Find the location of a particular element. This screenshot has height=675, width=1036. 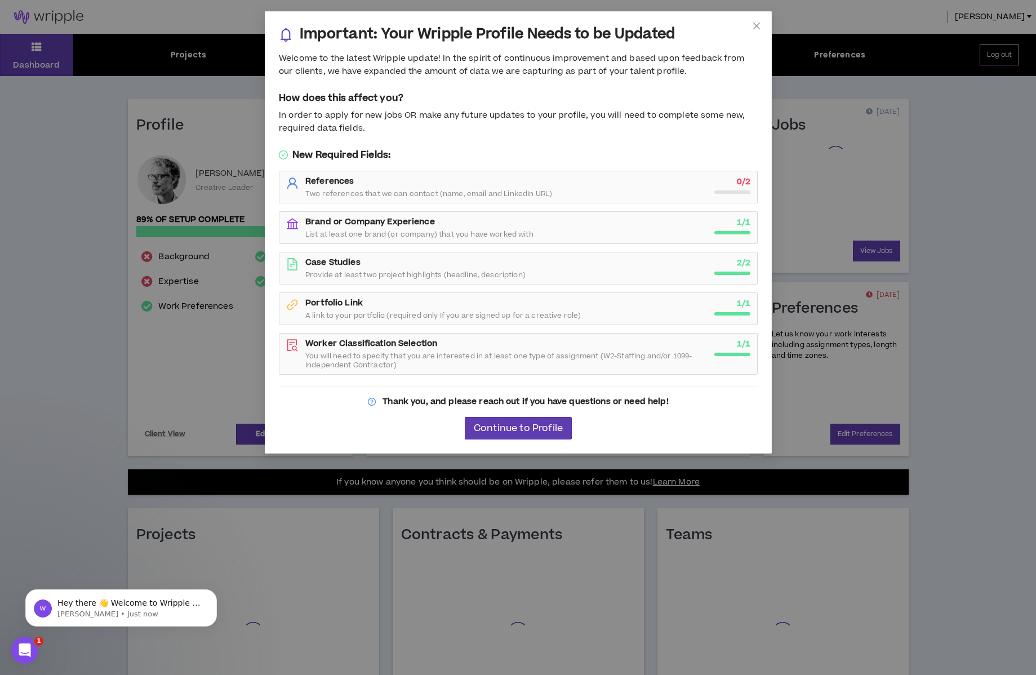

span: link is located at coordinates (292, 305).